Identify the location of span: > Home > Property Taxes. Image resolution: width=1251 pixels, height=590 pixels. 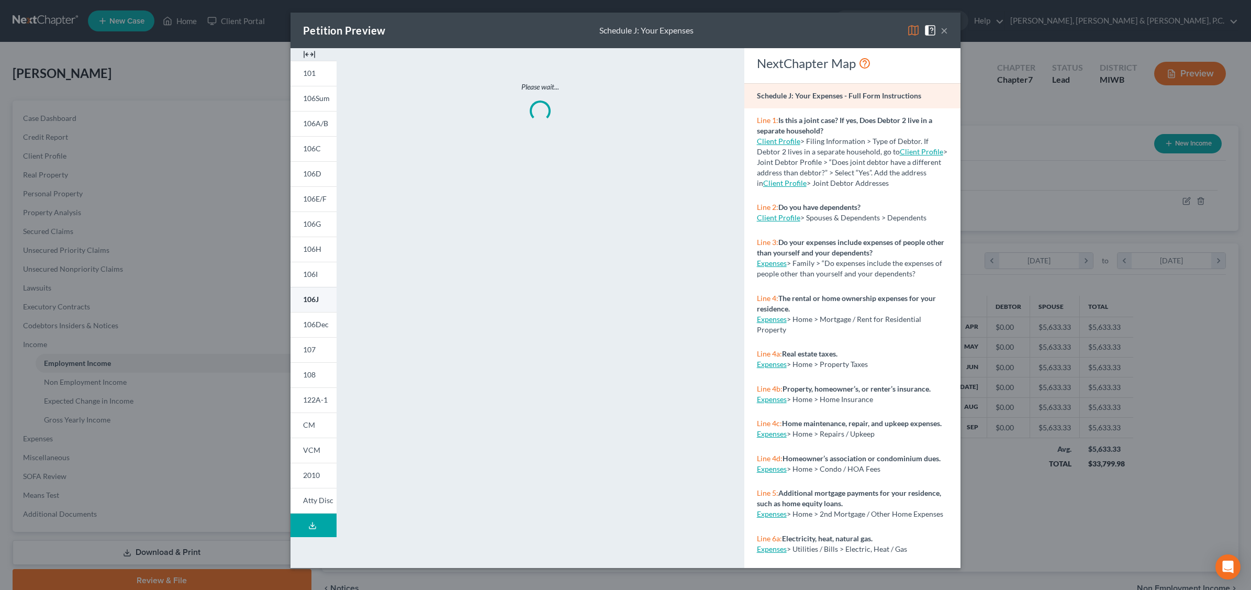
(827, 364).